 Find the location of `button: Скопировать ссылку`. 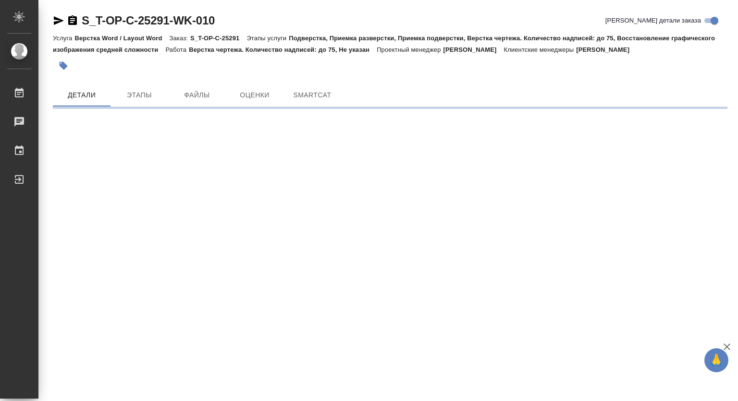

button: Скопировать ссылку is located at coordinates (73, 21).